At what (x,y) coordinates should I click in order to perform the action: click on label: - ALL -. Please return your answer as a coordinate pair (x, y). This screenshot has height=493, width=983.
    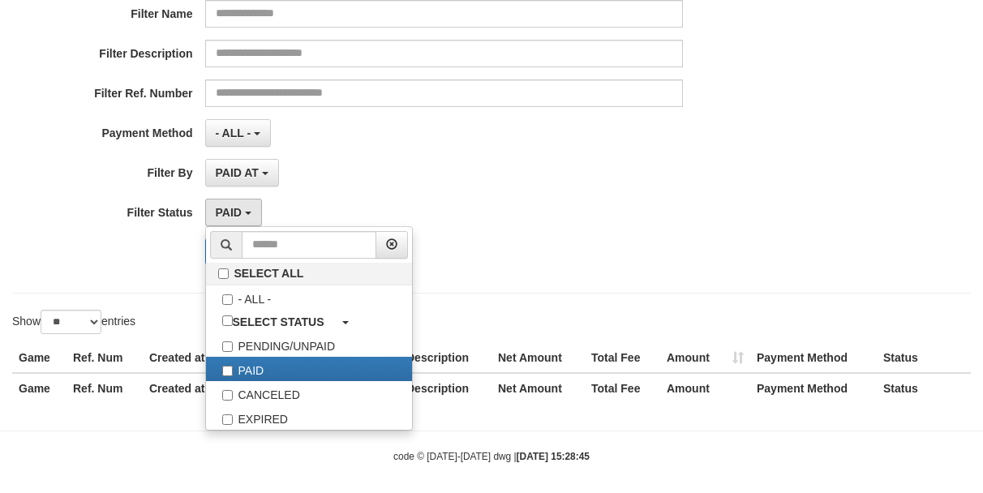
    Looking at the image, I should click on (309, 298).